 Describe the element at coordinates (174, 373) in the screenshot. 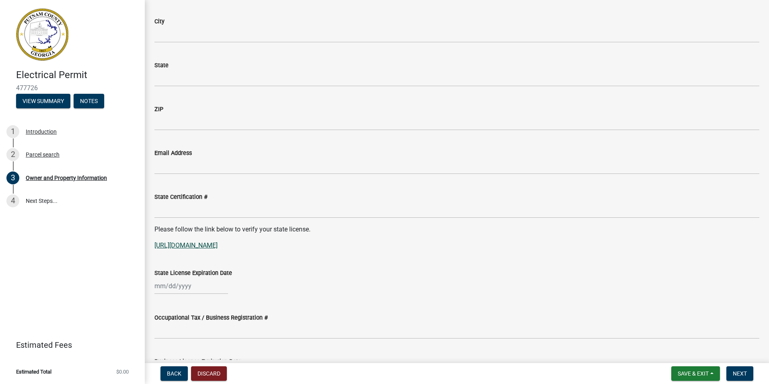

I see `span: Back` at that location.